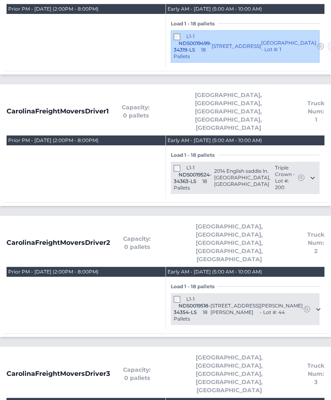  Describe the element at coordinates (316, 111) in the screenshot. I see `span: Truck Num: 1` at that location.